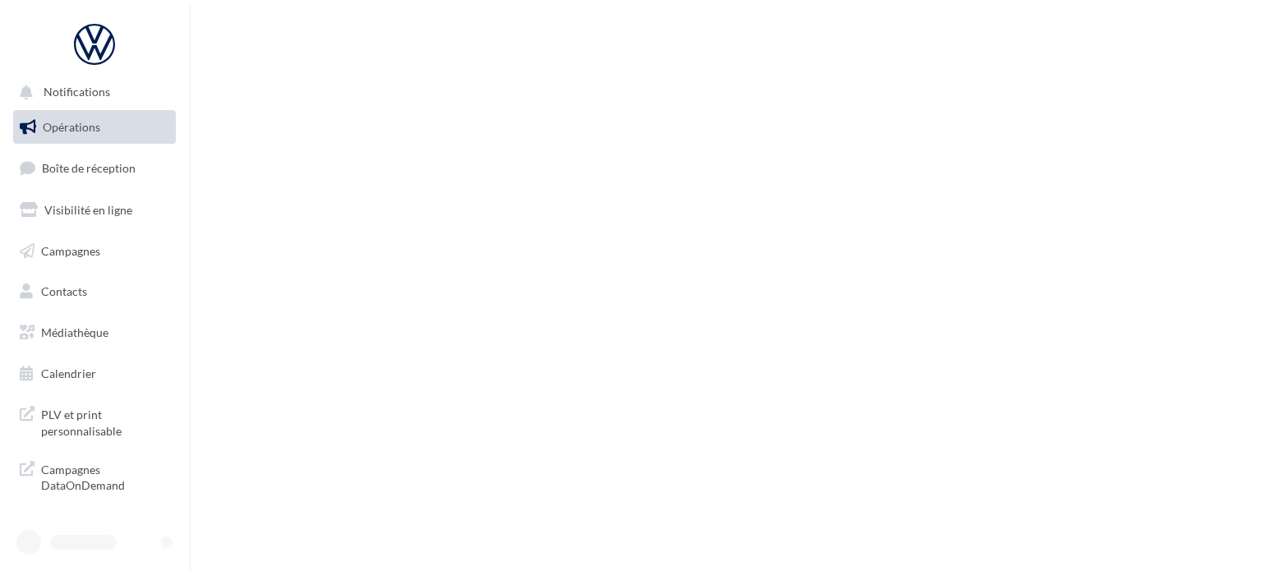  What do you see at coordinates (94, 421) in the screenshot?
I see `a: PLV et print personnalisable` at bounding box center [94, 421].